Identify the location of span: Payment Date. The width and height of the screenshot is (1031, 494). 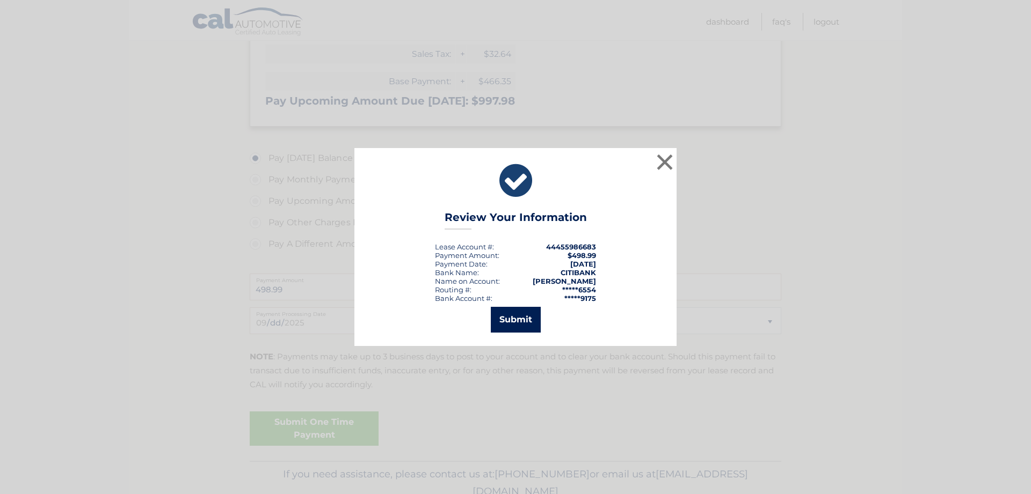
(460, 264).